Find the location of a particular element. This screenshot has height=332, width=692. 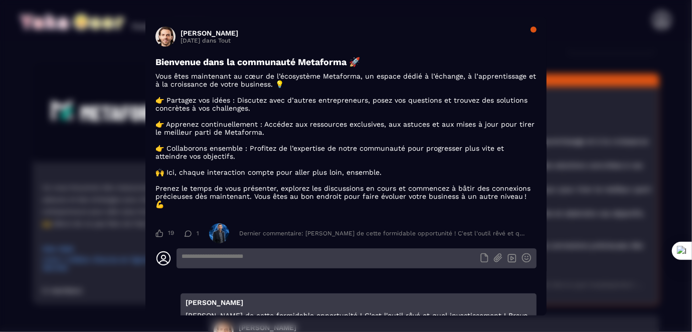

p: Vous êtes maintenant au cœur de l’écosystème Metaforma, un espace dédié à l’échange, à l’apprenti... is located at coordinates (346, 140).